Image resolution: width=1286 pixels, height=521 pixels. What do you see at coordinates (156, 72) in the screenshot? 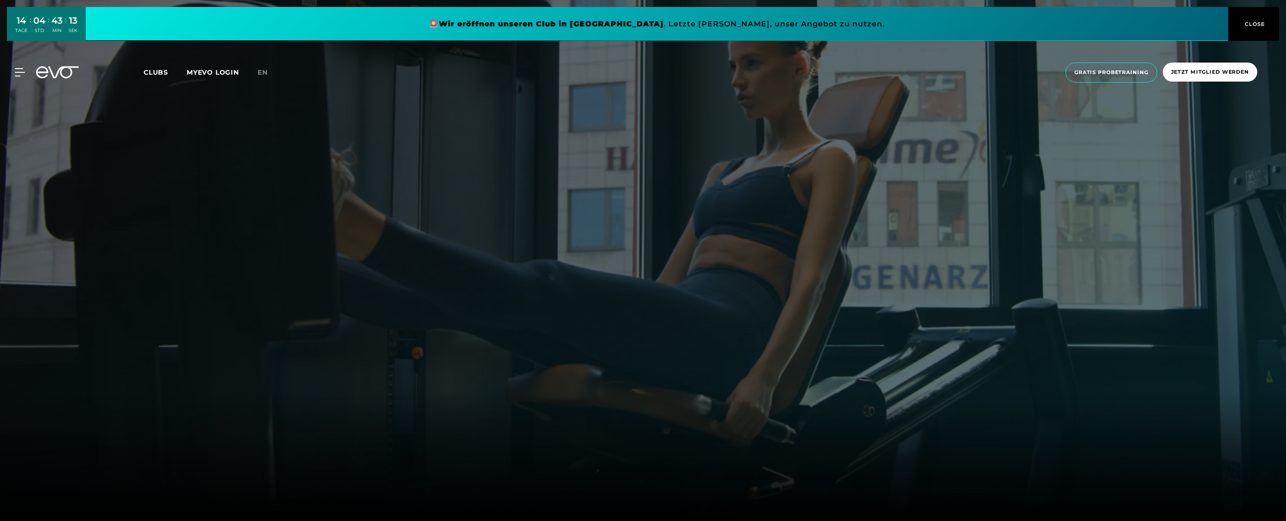
I see `span: Clubs` at bounding box center [156, 72].